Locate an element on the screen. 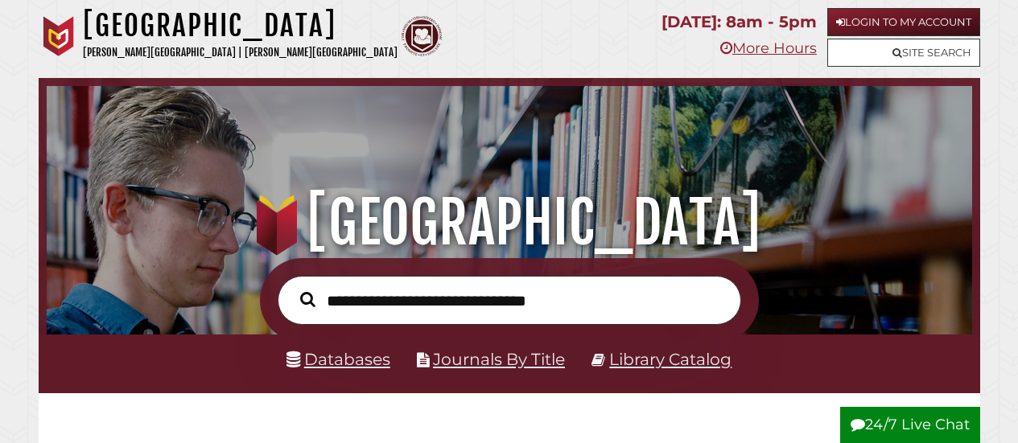 The image size is (1018, 443). a: Journals By Title is located at coordinates (499, 359).